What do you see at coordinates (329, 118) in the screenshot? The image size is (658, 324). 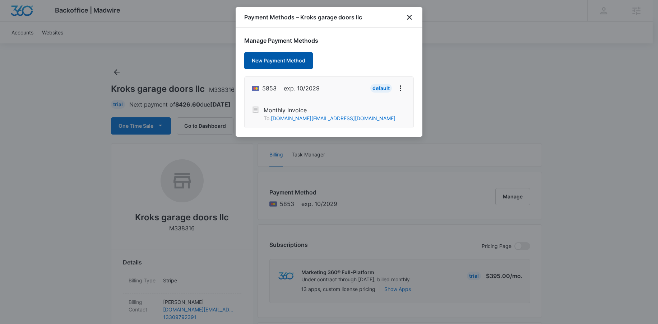 I see `p: To:` at bounding box center [329, 118].